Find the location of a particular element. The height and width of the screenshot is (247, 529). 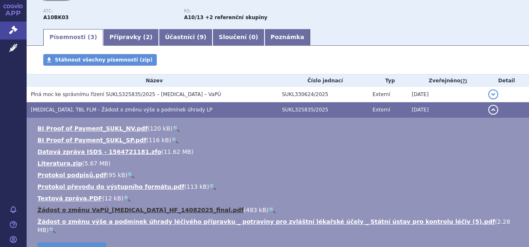

span: 0 is located at coordinates (253, 37).